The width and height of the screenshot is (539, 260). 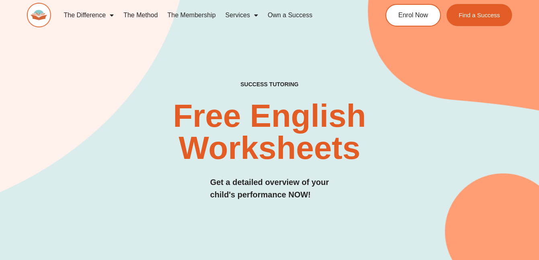 I want to click on a: The Difference, so click(x=89, y=15).